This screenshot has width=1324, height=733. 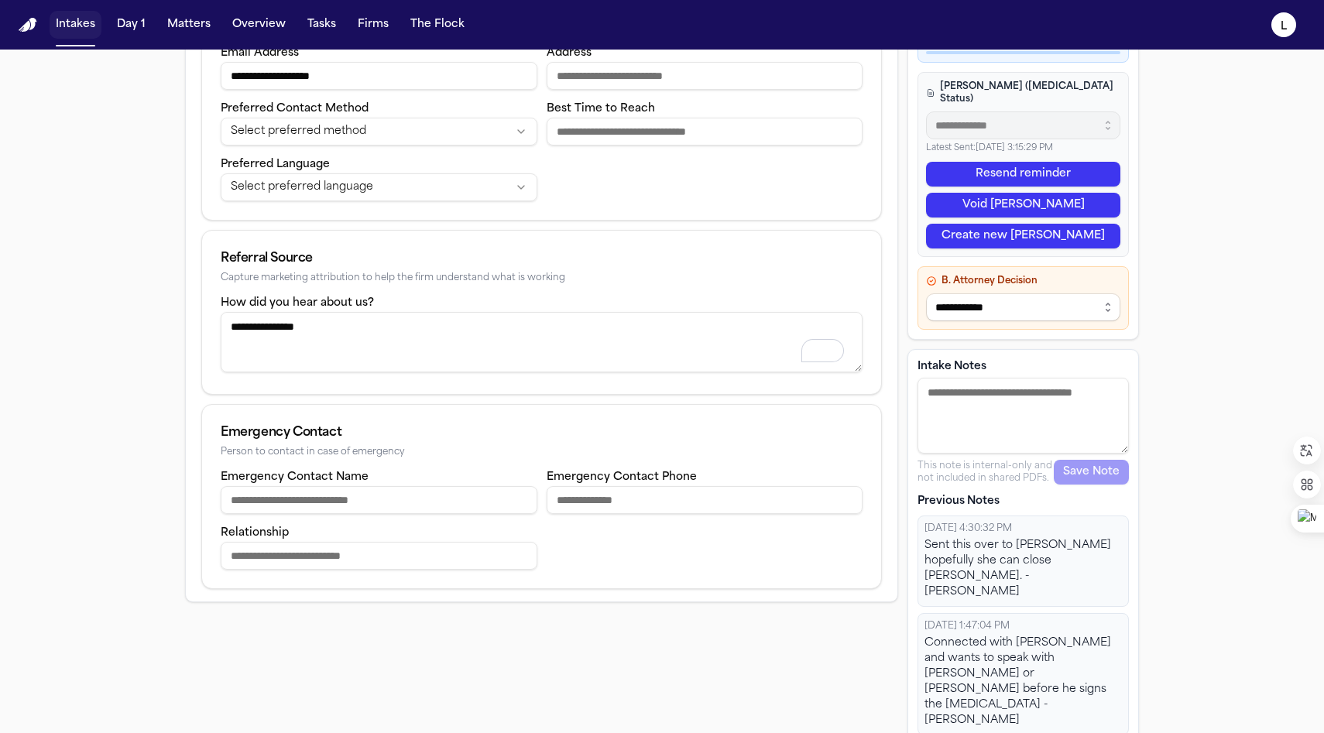 I want to click on a: Firms, so click(x=373, y=25).